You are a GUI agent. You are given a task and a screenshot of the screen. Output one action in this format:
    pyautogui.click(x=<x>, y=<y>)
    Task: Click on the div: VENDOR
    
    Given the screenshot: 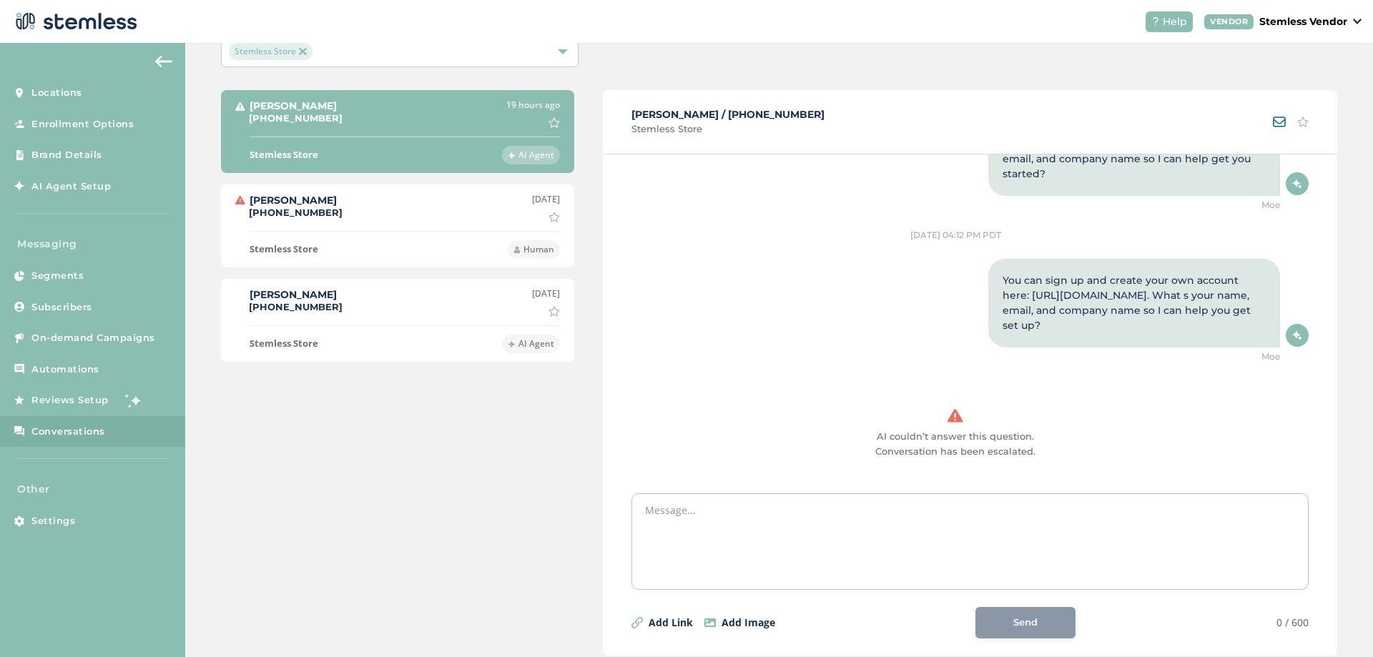 What is the action you would take?
    pyautogui.click(x=1229, y=21)
    